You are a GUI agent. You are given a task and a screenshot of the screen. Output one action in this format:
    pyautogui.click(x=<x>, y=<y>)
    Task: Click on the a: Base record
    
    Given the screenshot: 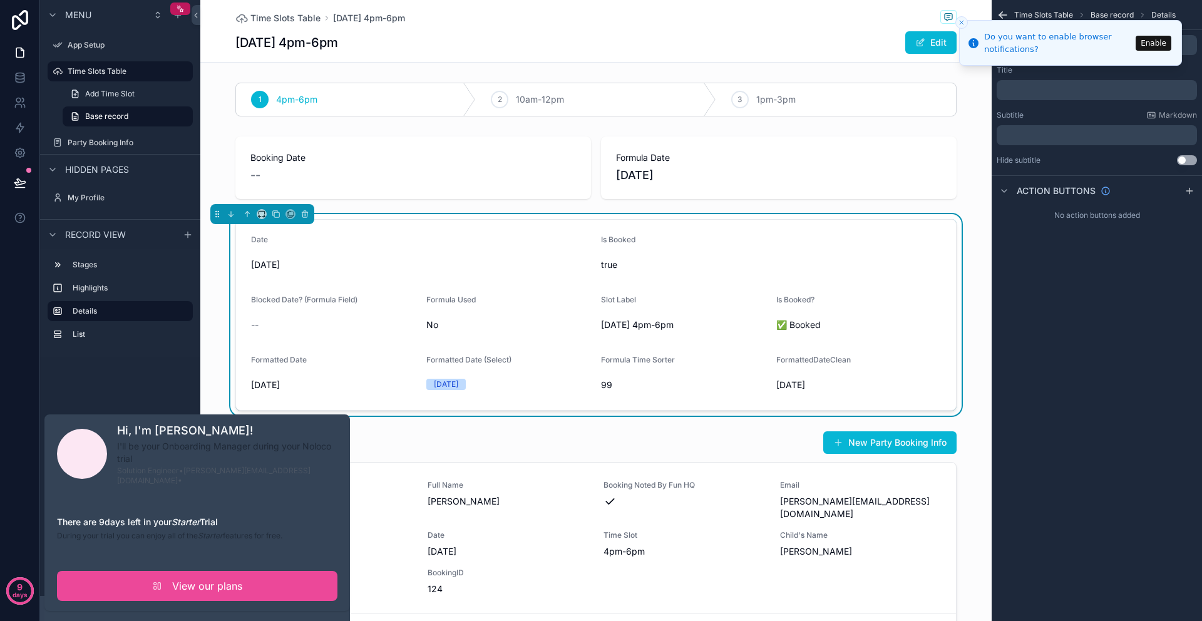 What is the action you would take?
    pyautogui.click(x=128, y=116)
    